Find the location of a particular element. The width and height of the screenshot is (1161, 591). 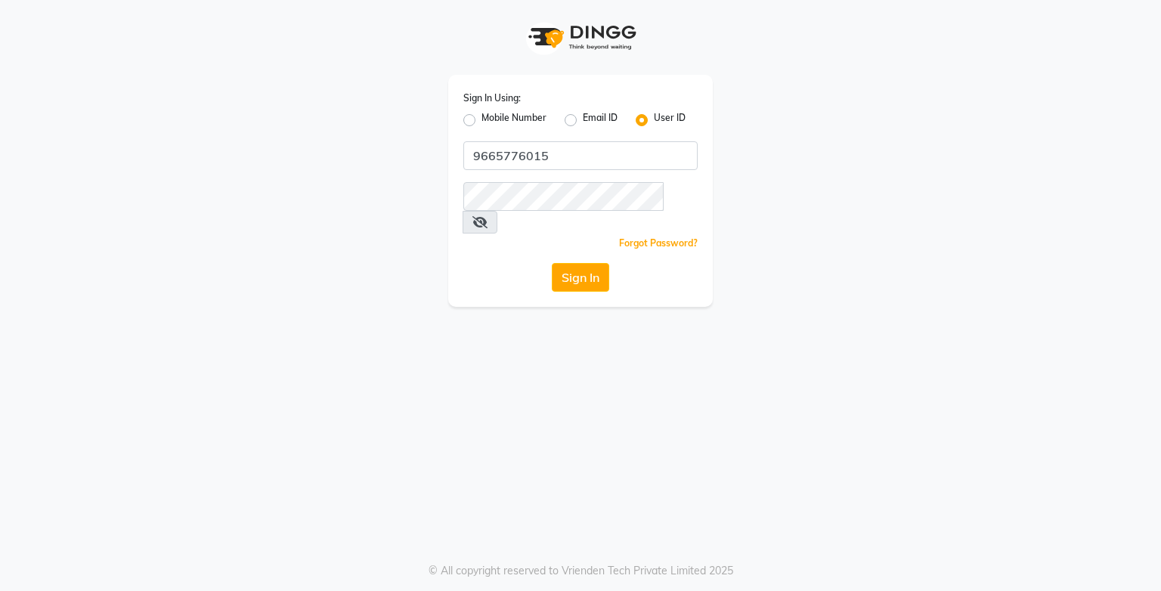

button: Sign In is located at coordinates (580, 277).